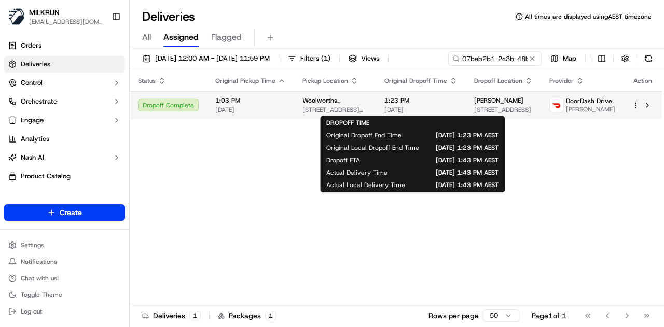 This screenshot has height=327, width=664. What do you see at coordinates (588, 17) in the screenshot?
I see `span: All times are displayed using AEST timezone` at bounding box center [588, 17].